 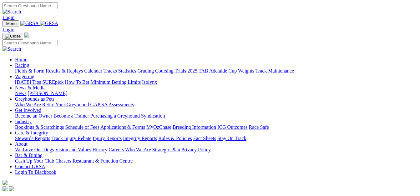 What do you see at coordinates (93, 71) in the screenshot?
I see `a: Calendar` at bounding box center [93, 71].